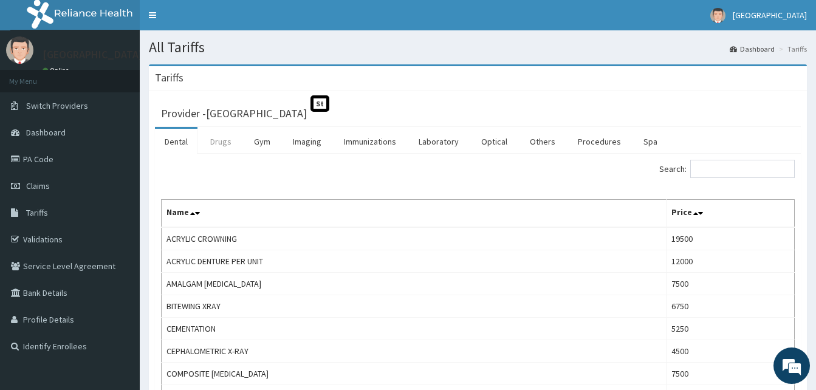  Describe the element at coordinates (543, 142) in the screenshot. I see `a: Others` at that location.